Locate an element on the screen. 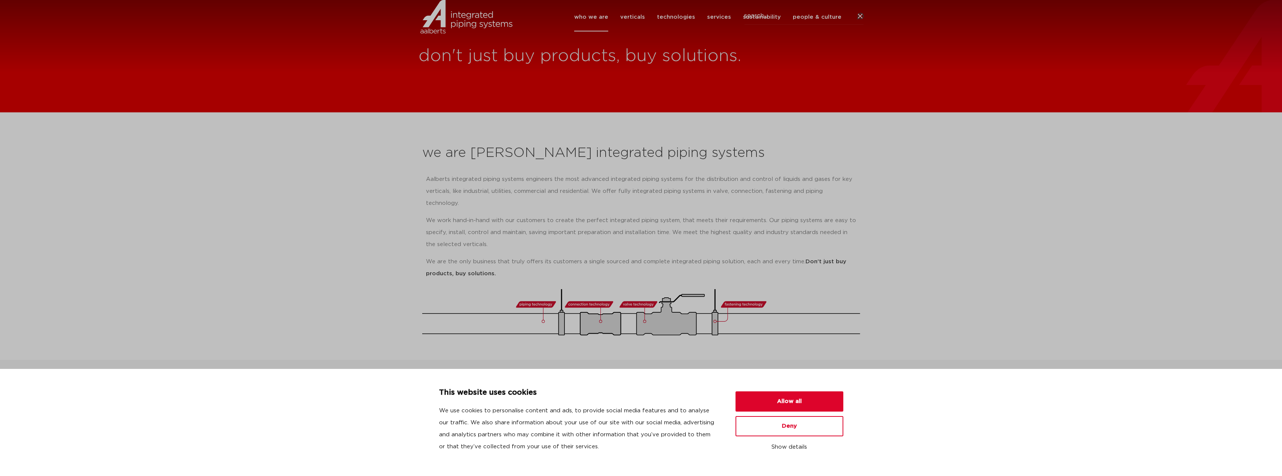  a: sustainability is located at coordinates (762, 17).